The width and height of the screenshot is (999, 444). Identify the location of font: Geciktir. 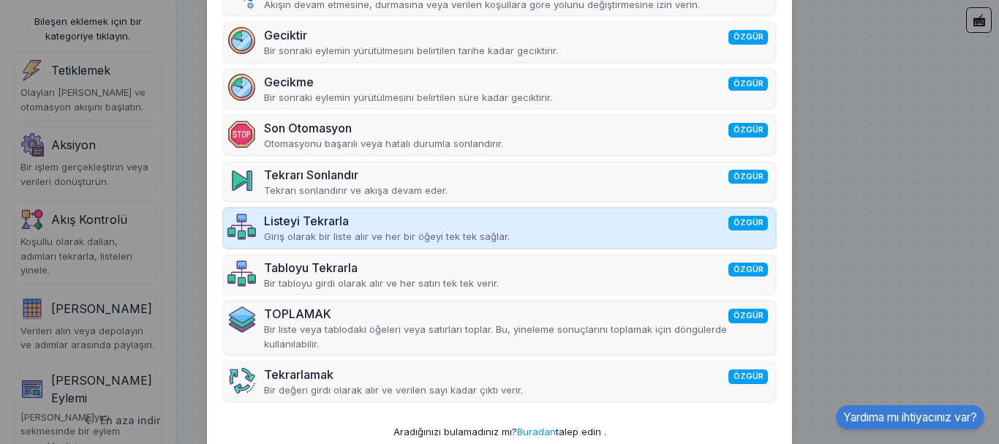
(285, 35).